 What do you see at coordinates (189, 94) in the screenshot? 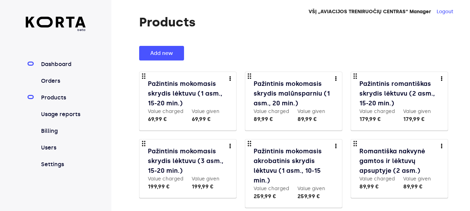
I see `a: Pažintinis mokomasis skrydis lėktuvu (1 asm., 15-20 min.)` at bounding box center [189, 94].